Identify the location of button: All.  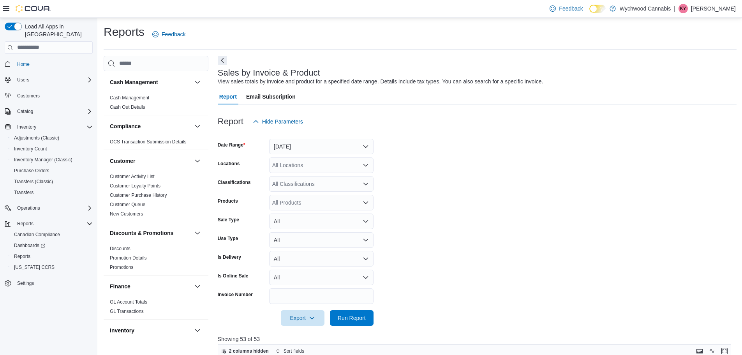
(322, 259).